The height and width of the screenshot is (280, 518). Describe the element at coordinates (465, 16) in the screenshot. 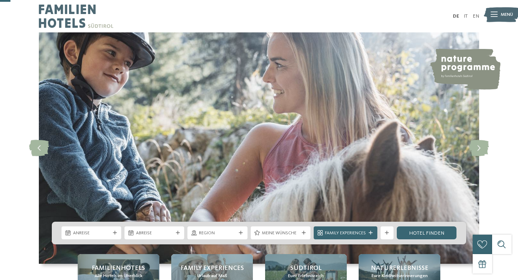

I see `a: IT` at that location.